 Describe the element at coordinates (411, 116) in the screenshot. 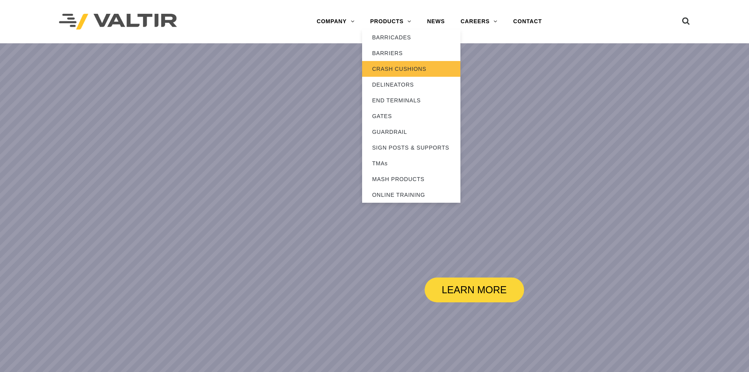

I see `a: GATES` at that location.